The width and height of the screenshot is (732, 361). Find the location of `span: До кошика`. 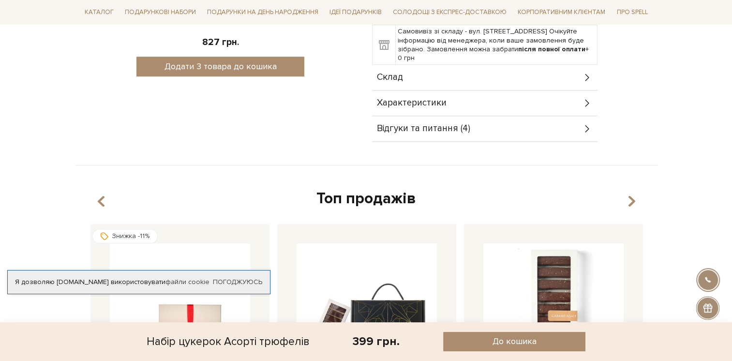

span: До кошика is located at coordinates (514, 341).